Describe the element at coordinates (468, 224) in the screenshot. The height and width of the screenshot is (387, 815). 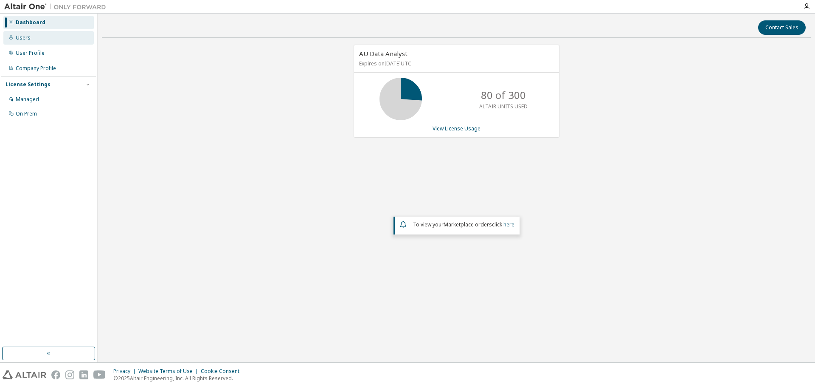
I see `em: Marketplace orders` at that location.